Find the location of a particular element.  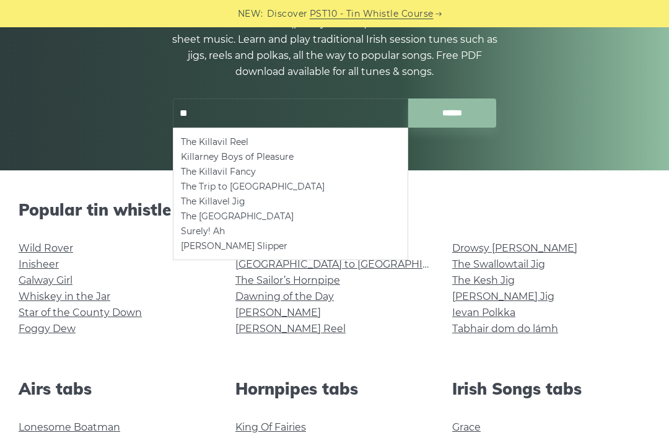

a: Star of the County Down is located at coordinates (80, 312).